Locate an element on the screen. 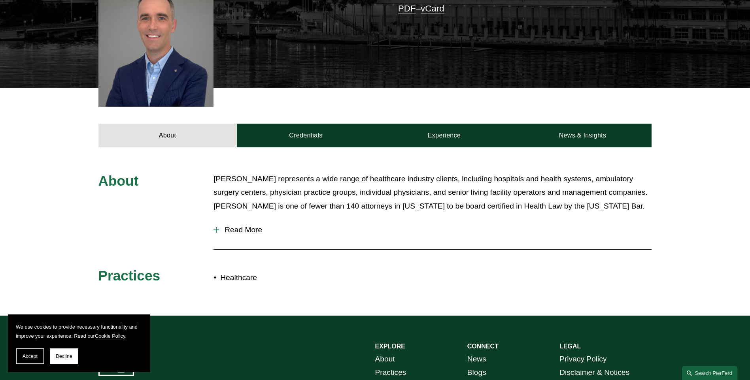  a: Credentials is located at coordinates (306, 136).